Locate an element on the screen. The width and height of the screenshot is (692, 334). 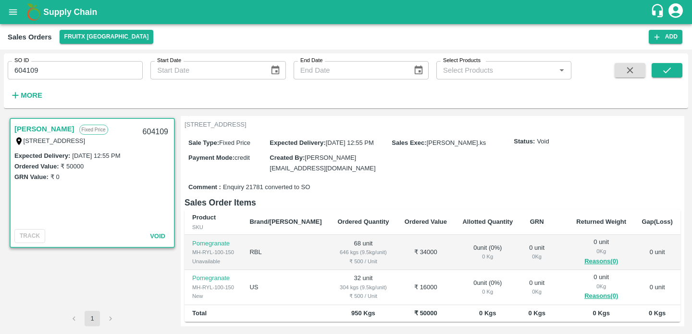
b: Allotted Quantity is located at coordinates (487, 221).